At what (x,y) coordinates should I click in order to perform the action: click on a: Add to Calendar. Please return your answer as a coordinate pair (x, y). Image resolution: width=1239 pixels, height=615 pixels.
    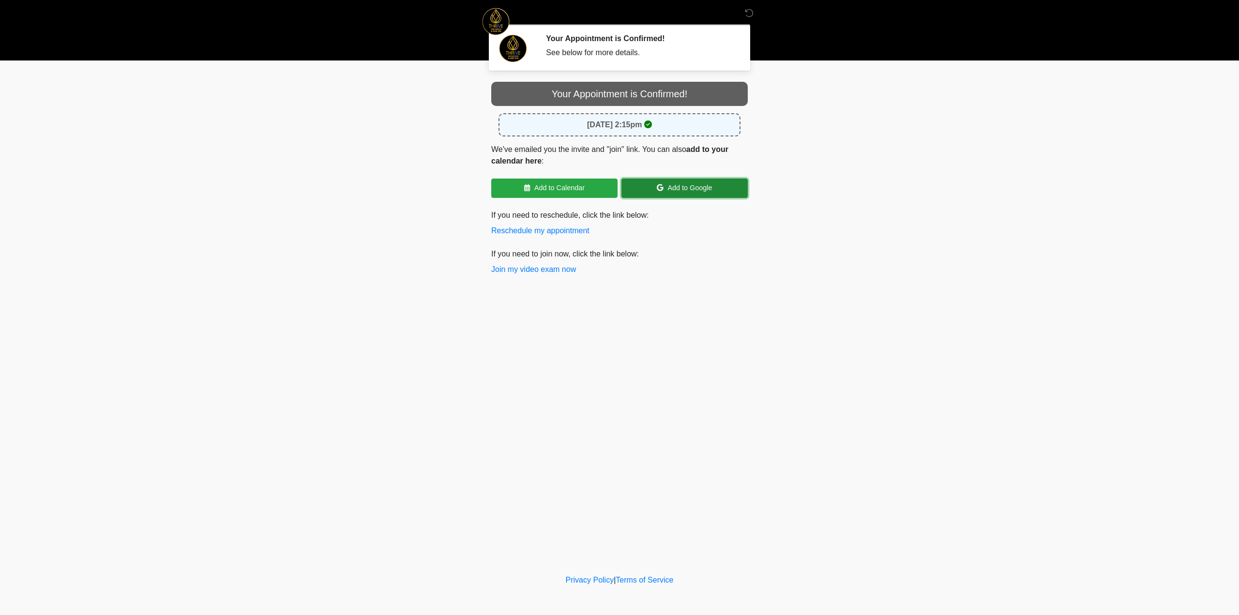
    Looking at the image, I should click on (554, 188).